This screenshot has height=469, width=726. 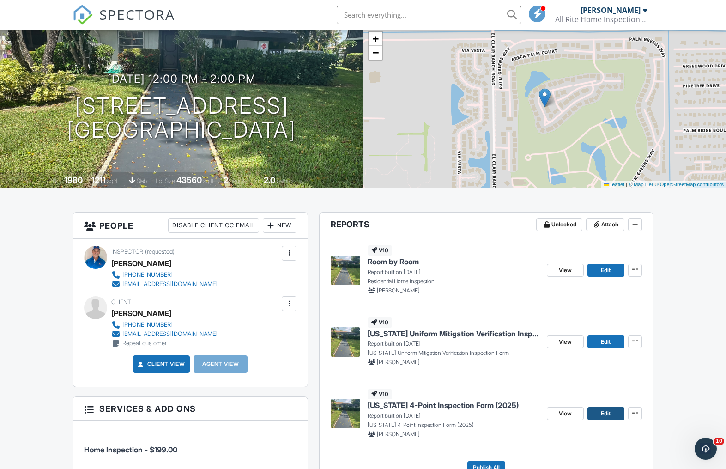 What do you see at coordinates (137, 14) in the screenshot?
I see `span: SPECTORA` at bounding box center [137, 14].